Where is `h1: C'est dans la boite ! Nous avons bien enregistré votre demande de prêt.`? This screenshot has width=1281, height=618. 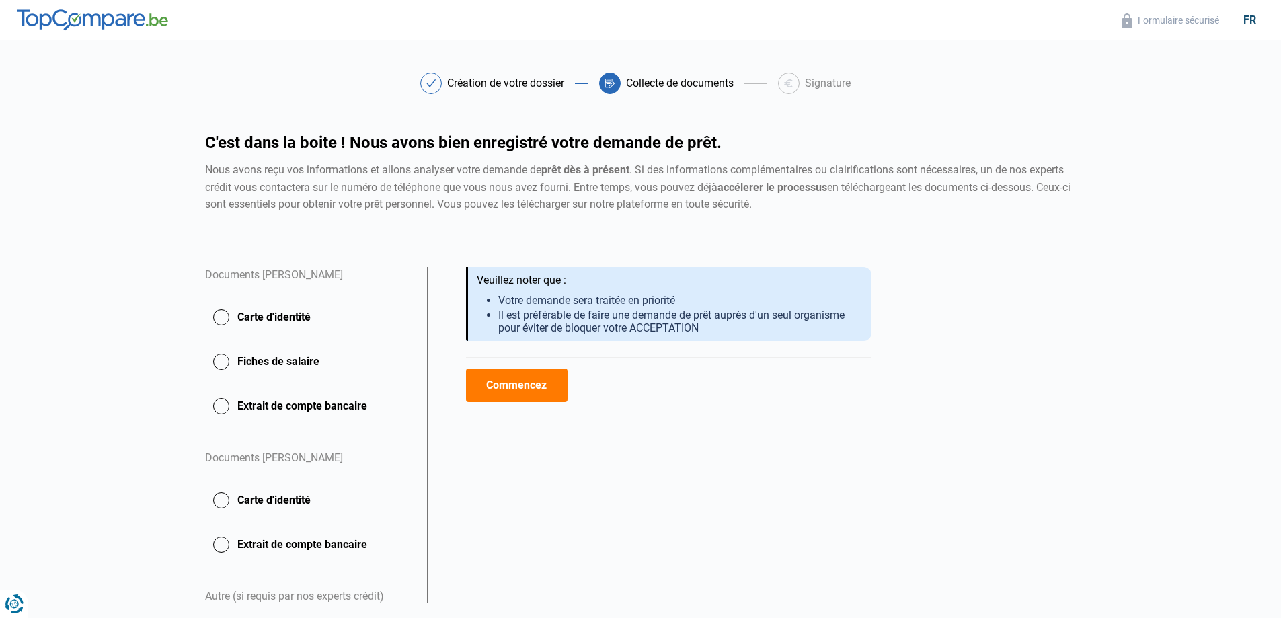 h1: C'est dans la boite ! Nous avons bien enregistré votre demande de prêt. is located at coordinates (641, 143).